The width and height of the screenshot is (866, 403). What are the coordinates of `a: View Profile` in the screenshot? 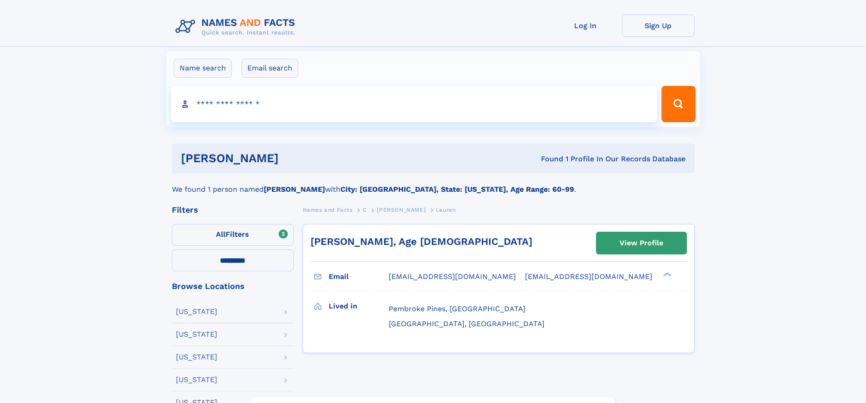 It's located at (642, 243).